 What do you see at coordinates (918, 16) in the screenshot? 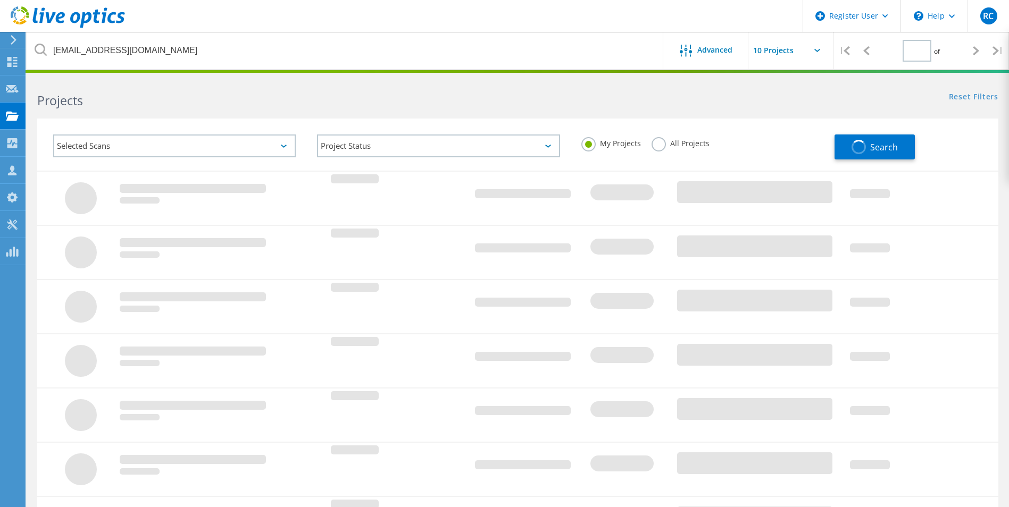
I see `svg: \n` at bounding box center [918, 16].